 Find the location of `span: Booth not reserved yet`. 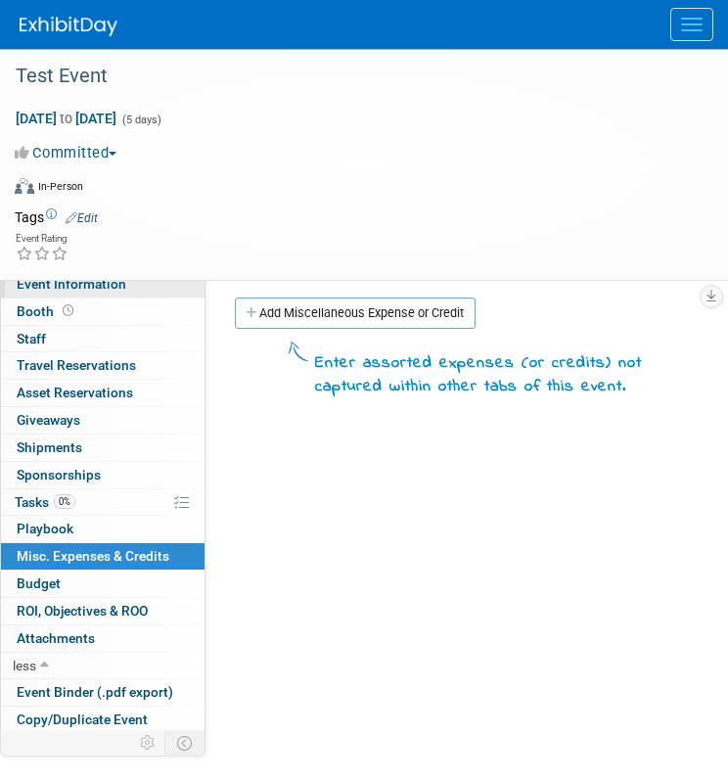

span: Booth not reserved yet is located at coordinates (67, 310).